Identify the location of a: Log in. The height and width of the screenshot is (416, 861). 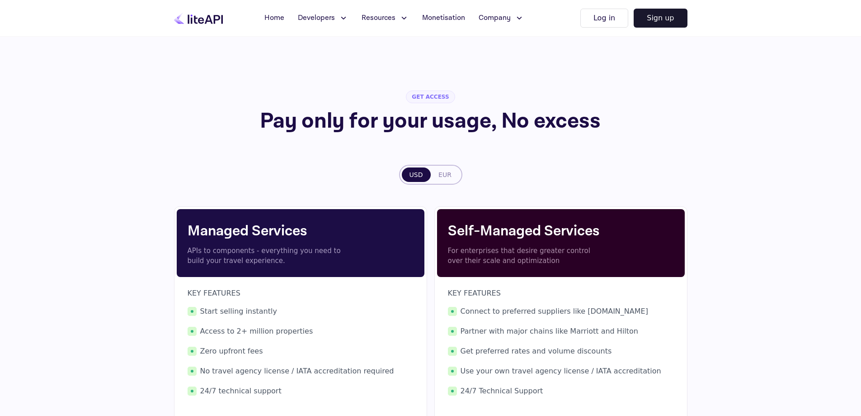
(605, 18).